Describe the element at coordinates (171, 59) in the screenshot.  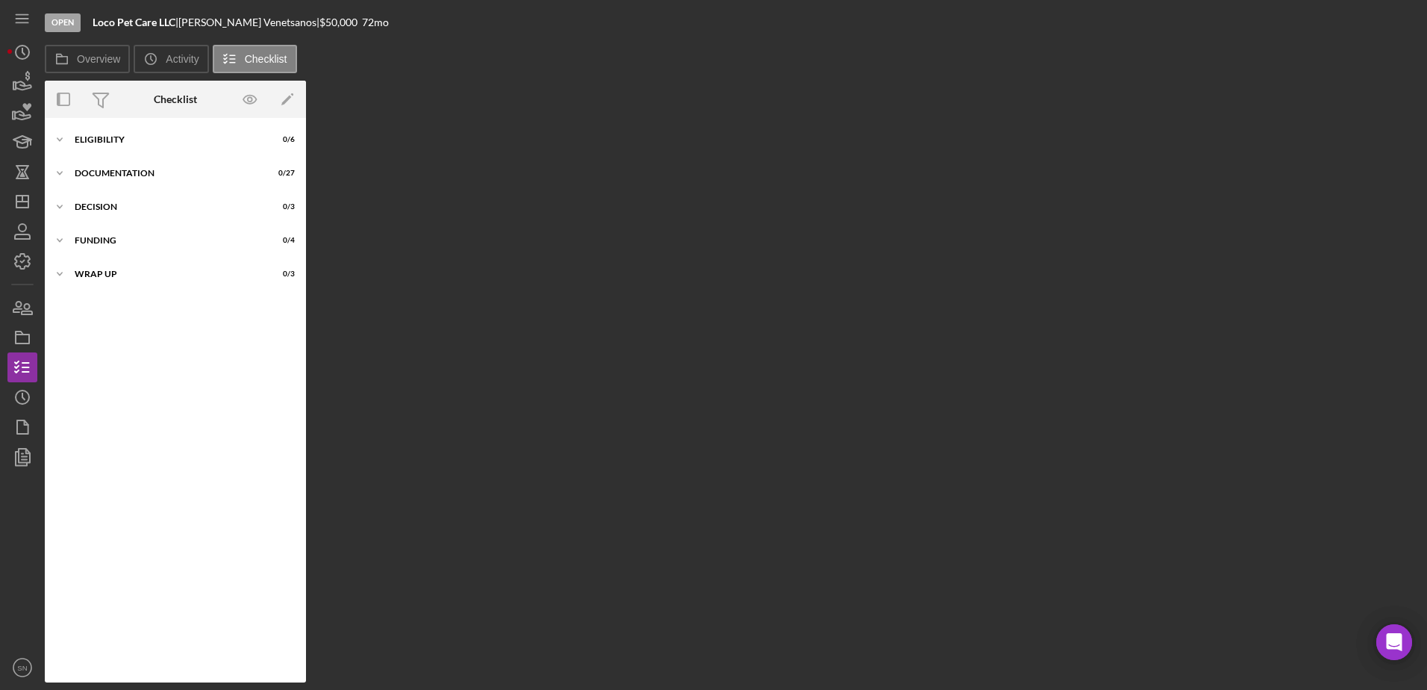
I see `button: Activity` at that location.